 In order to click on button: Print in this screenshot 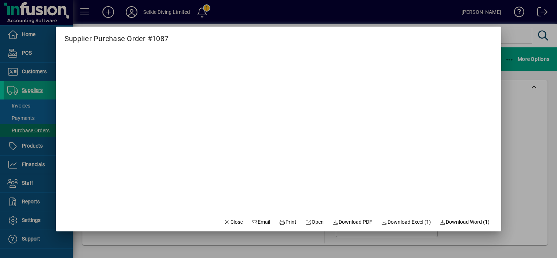, I will do `click(288, 222)`.